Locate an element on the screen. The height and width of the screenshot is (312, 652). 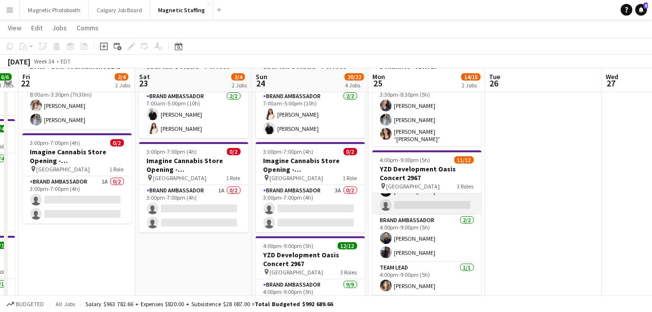
span: Sun is located at coordinates (262, 77).